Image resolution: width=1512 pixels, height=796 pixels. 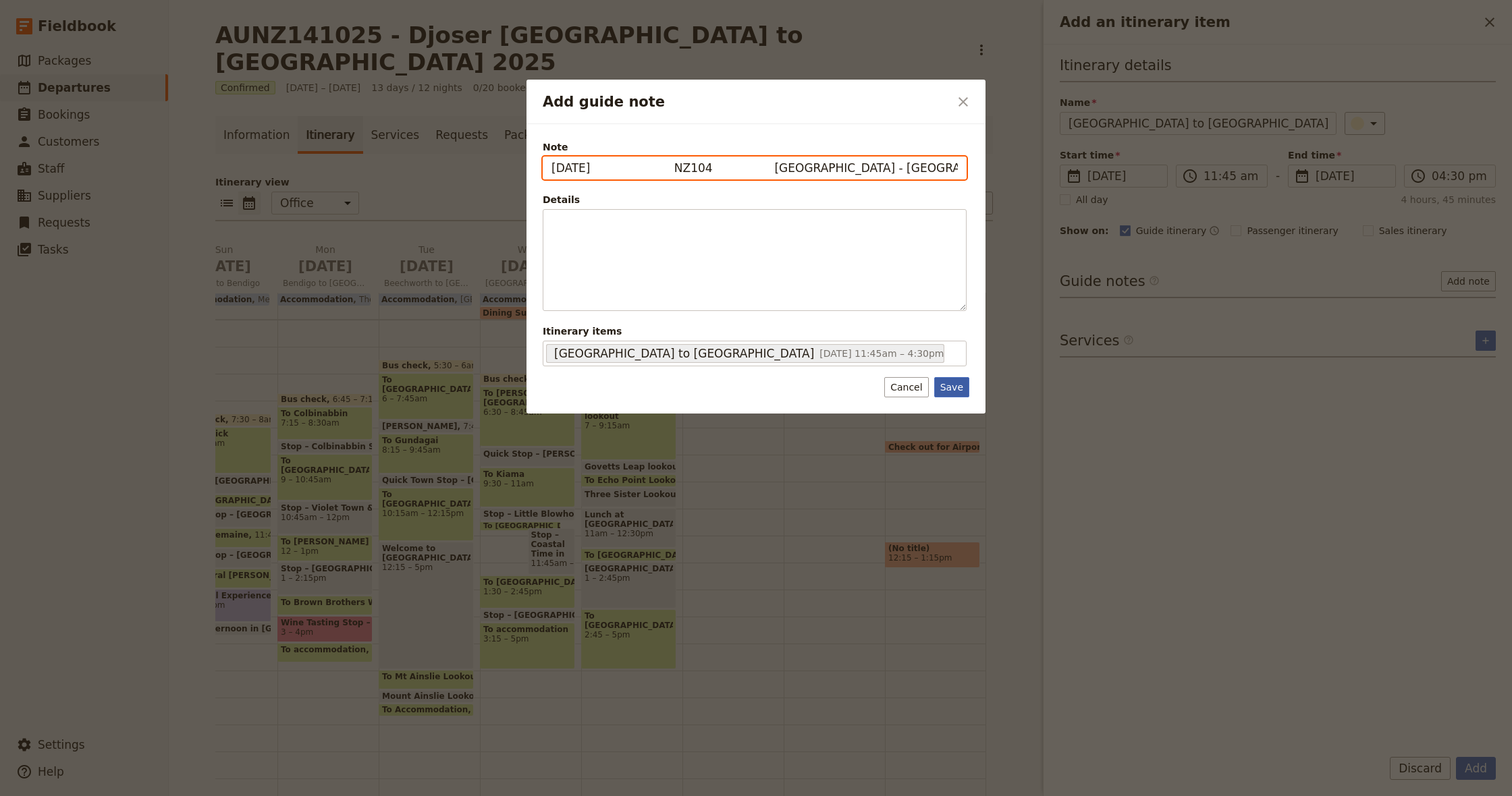 What do you see at coordinates (755, 331) in the screenshot?
I see `span: Itinerary items` at bounding box center [755, 331].